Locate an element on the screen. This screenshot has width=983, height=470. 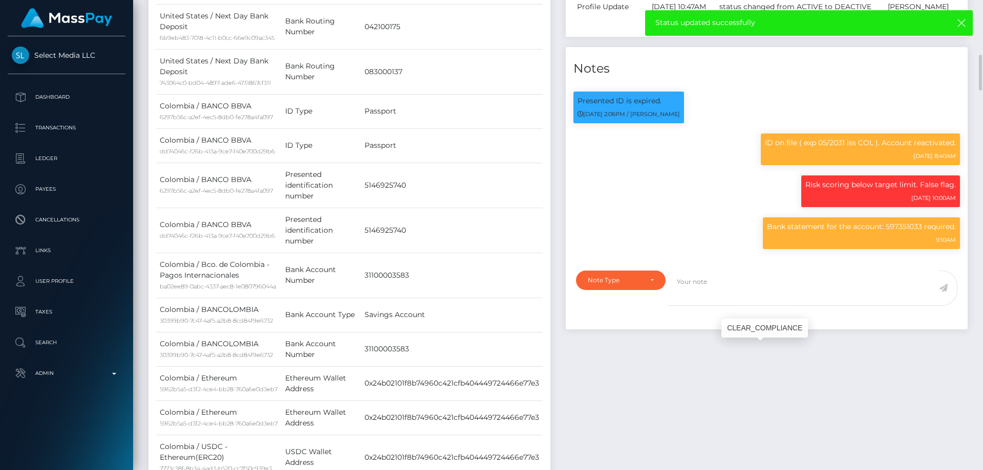
p: Cancellations is located at coordinates (67, 220).